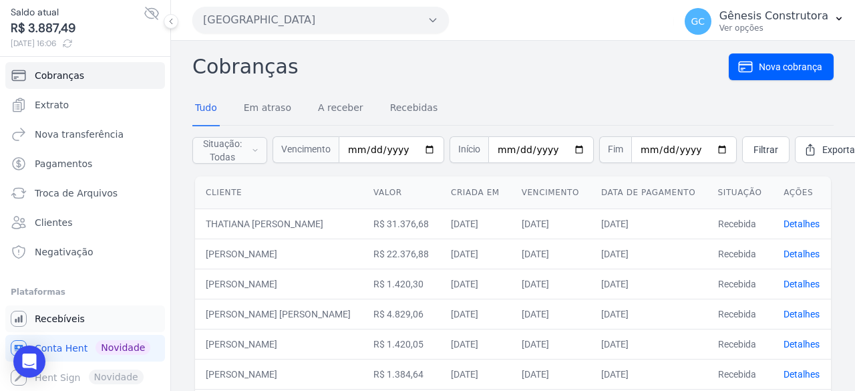  I want to click on a: Conta Hent Novidade, so click(85, 348).